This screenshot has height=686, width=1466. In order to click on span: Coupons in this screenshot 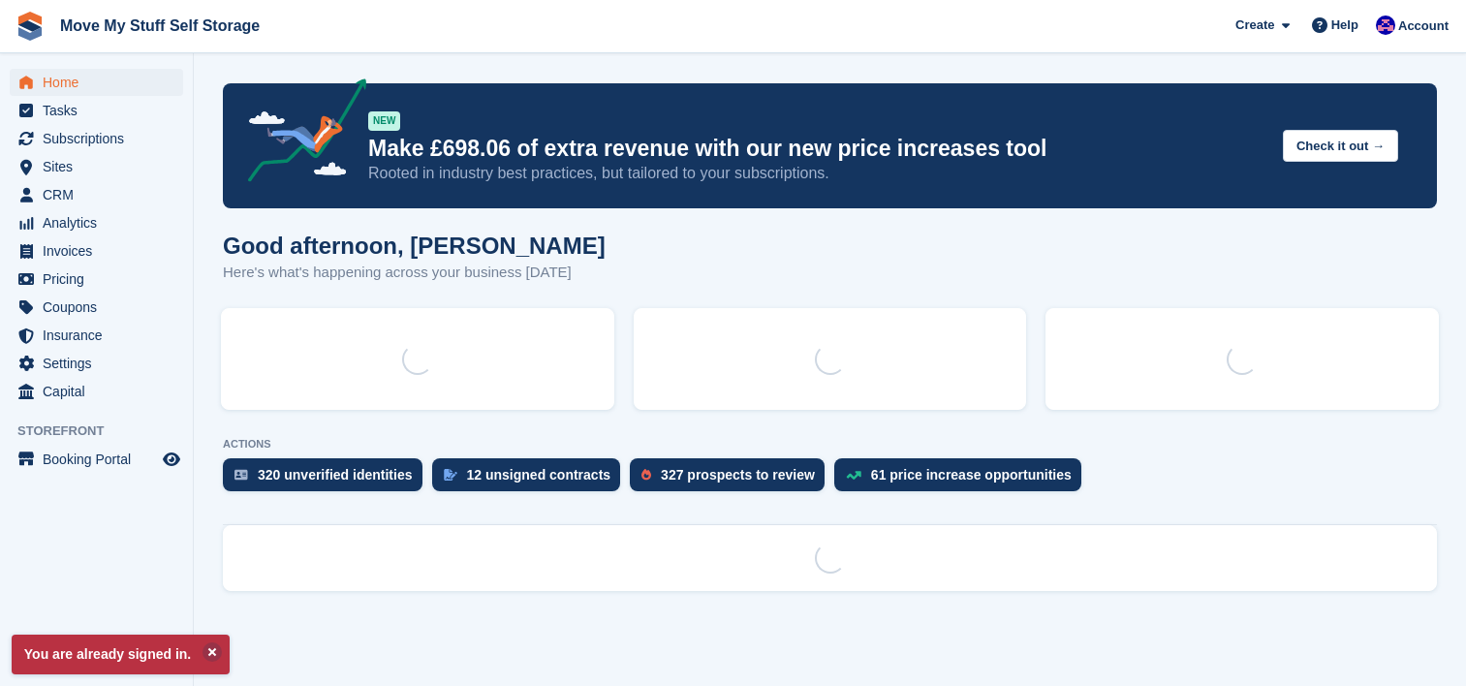, I will do `click(101, 307)`.